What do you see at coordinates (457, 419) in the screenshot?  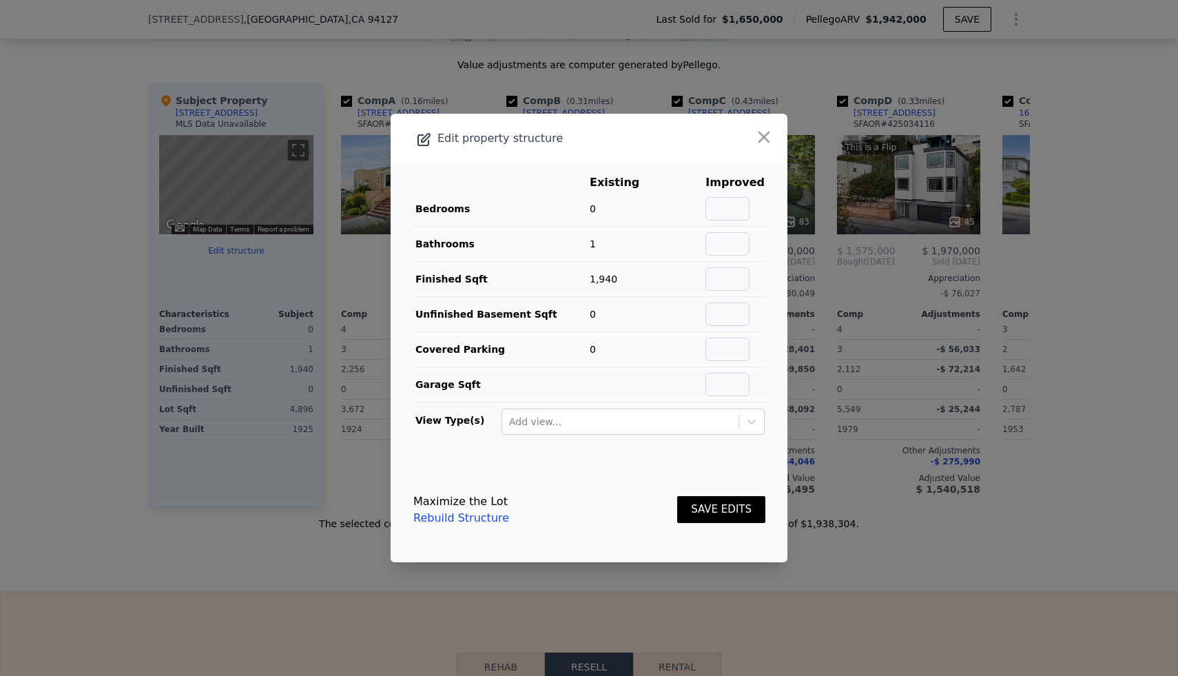 I see `td: View Type(s)` at bounding box center [457, 419].